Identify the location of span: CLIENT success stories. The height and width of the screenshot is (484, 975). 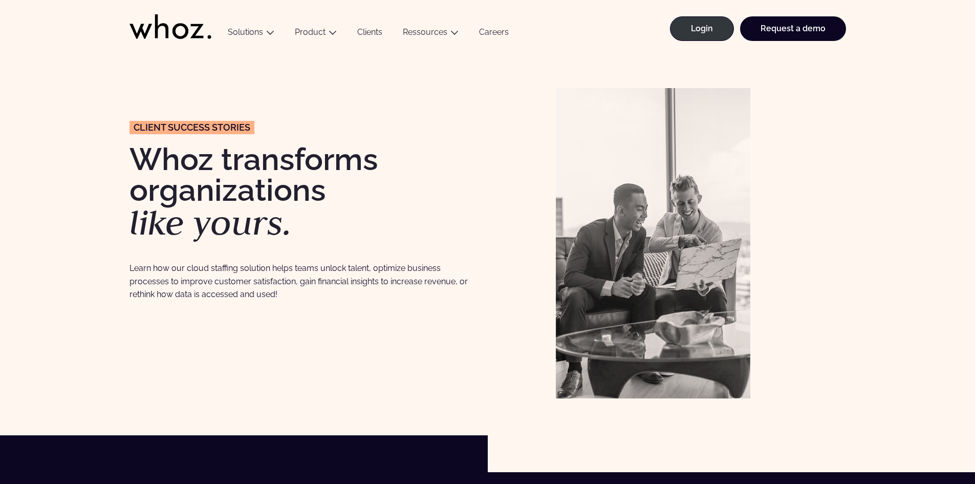
(192, 127).